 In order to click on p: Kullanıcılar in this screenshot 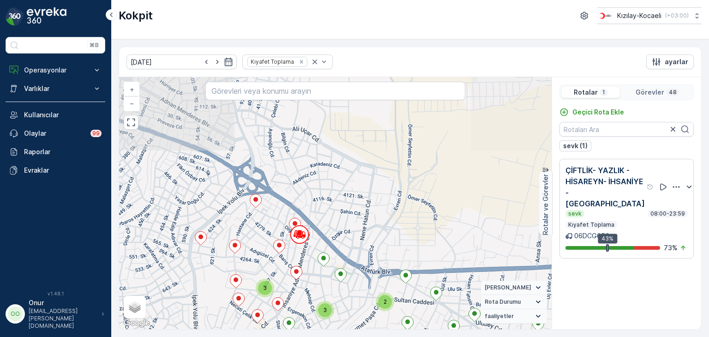, I will do `click(63, 115)`.